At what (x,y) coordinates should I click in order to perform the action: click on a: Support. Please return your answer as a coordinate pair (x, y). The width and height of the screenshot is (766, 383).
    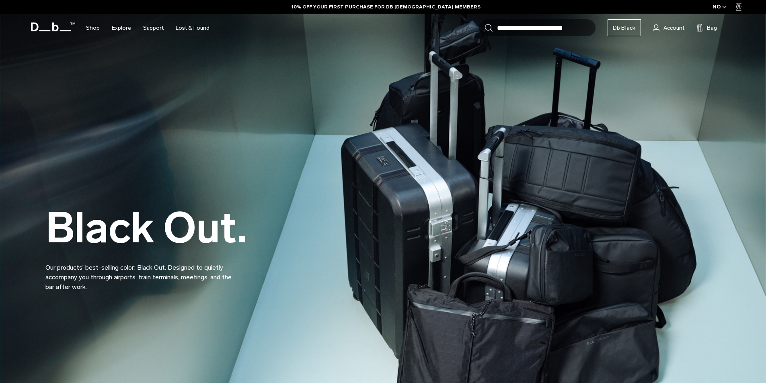
    Looking at the image, I should click on (153, 28).